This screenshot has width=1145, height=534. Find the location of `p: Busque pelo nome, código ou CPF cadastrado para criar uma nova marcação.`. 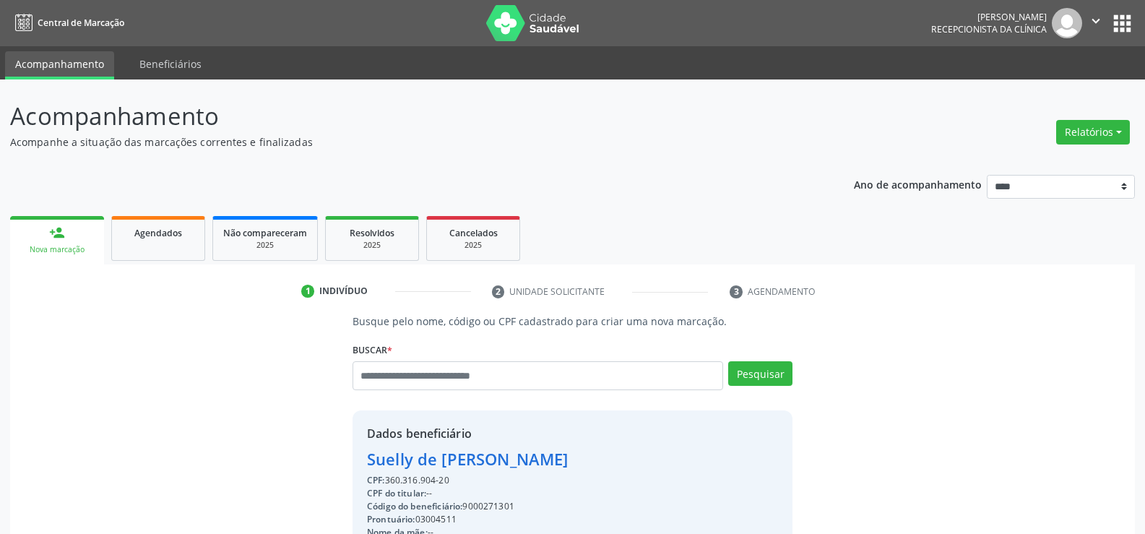

p: Busque pelo nome, código ou CPF cadastrado para criar uma nova marcação. is located at coordinates (572, 321).